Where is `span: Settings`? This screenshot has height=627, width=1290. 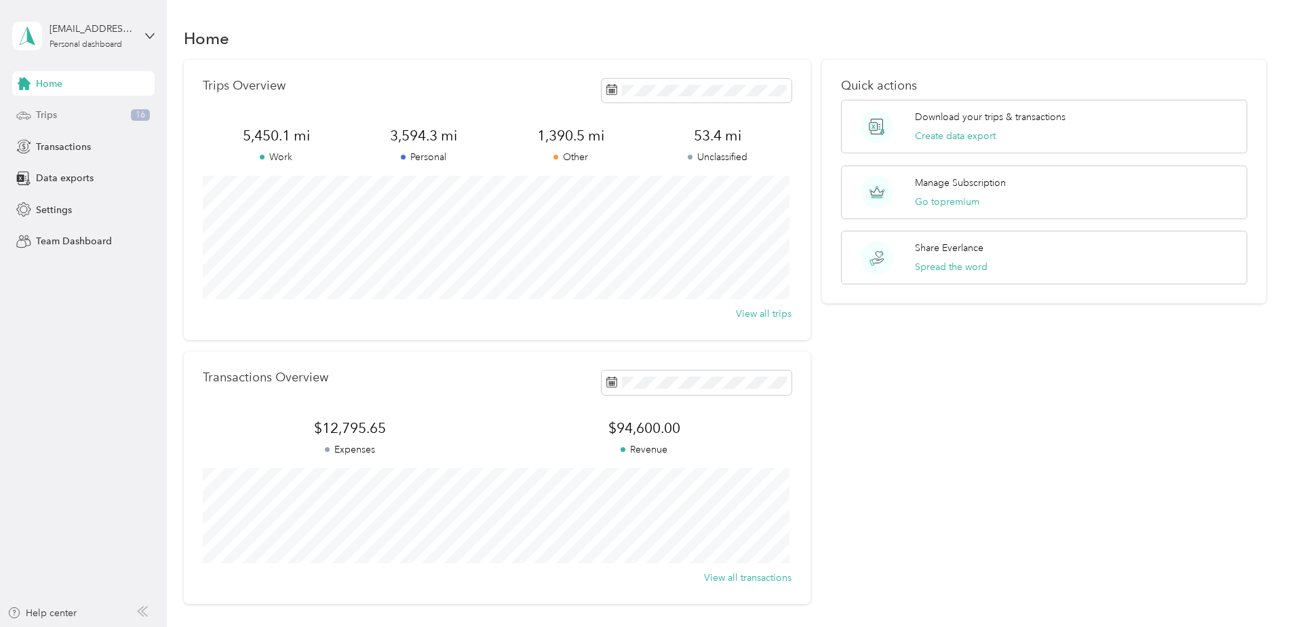
span: Settings is located at coordinates (54, 210).